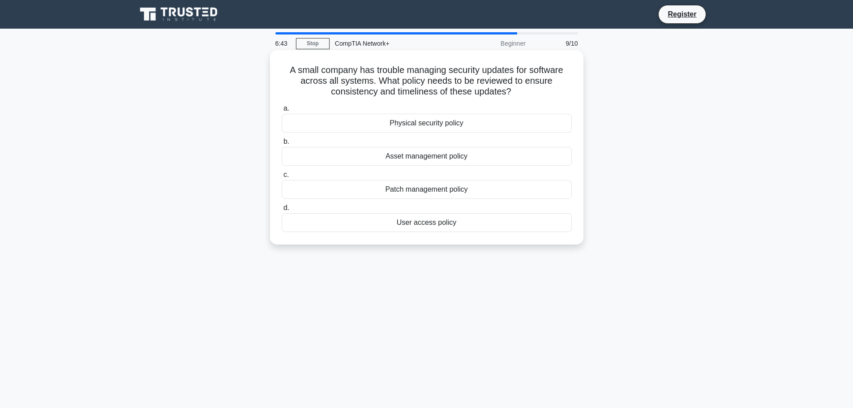 The height and width of the screenshot is (408, 853). What do you see at coordinates (682, 14) in the screenshot?
I see `a: Register` at bounding box center [682, 14].